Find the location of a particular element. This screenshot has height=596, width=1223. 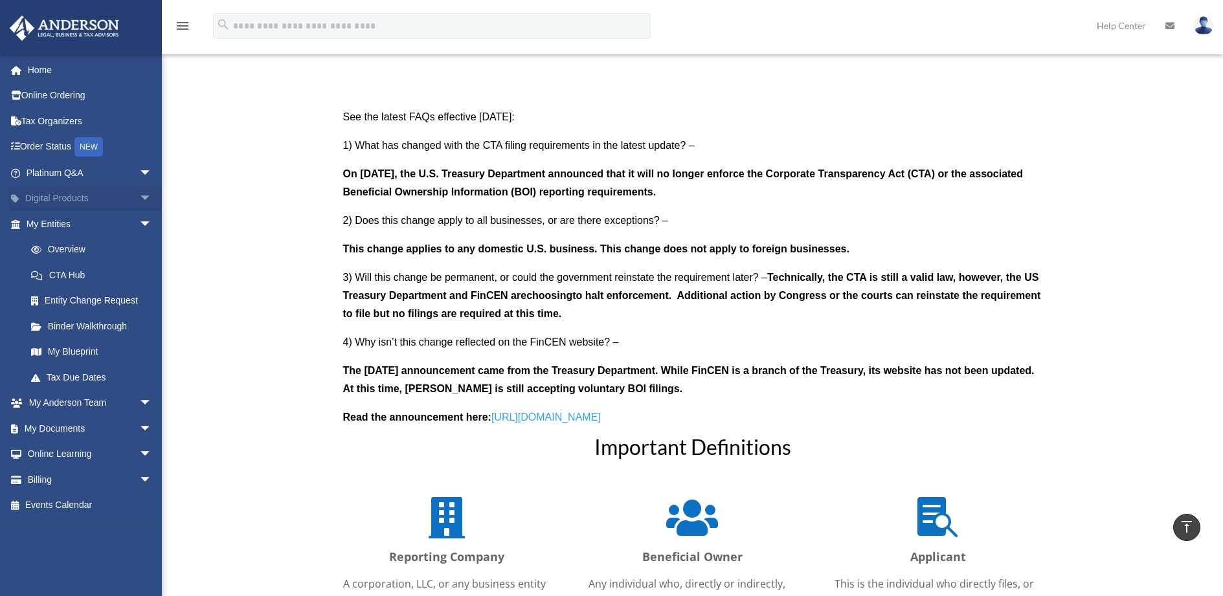

a: Online Learningarrow_drop_down is located at coordinates (90, 454).